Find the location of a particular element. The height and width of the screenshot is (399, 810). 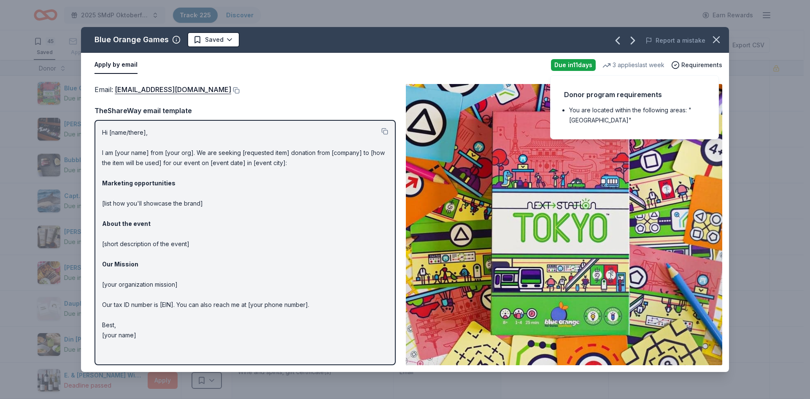

span: Email : is located at coordinates (163, 89).